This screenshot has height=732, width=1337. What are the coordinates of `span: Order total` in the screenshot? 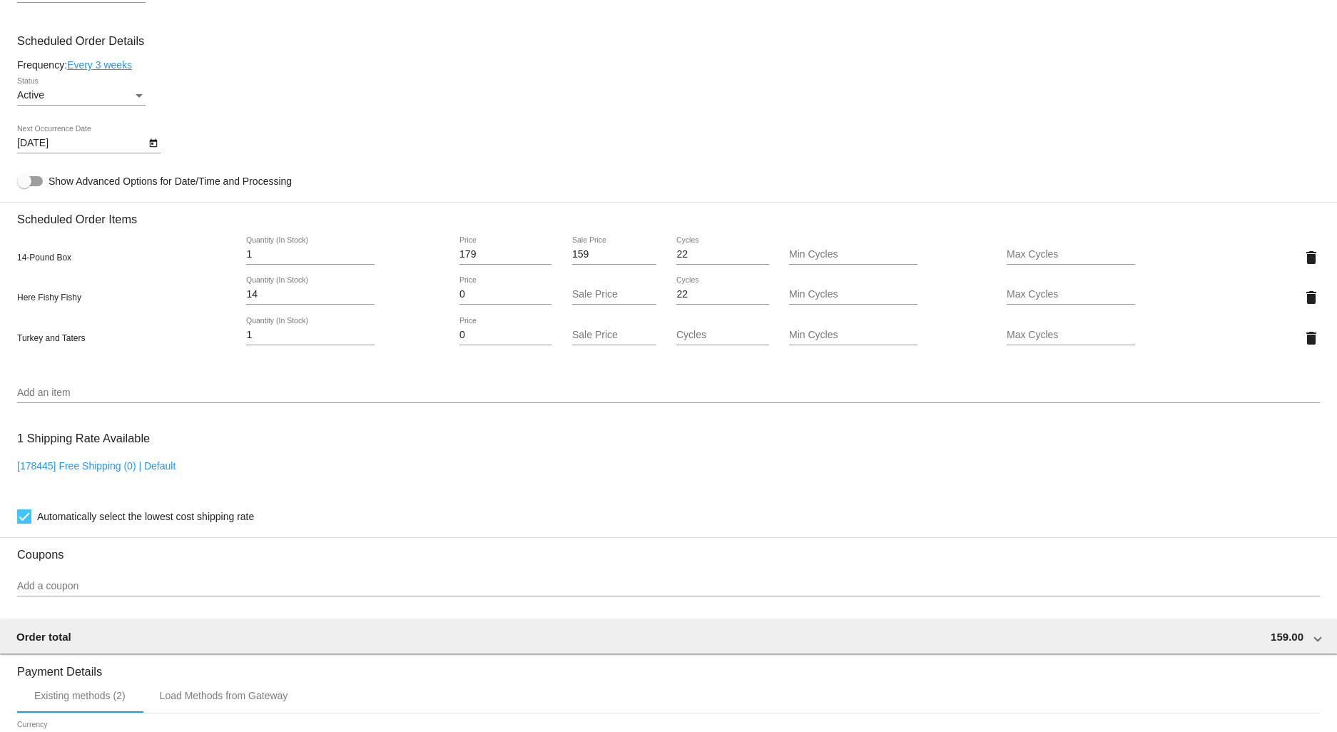 It's located at (44, 636).